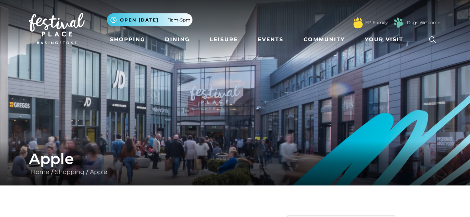  Describe the element at coordinates (235, 159) in the screenshot. I see `h1: Apple` at that location.